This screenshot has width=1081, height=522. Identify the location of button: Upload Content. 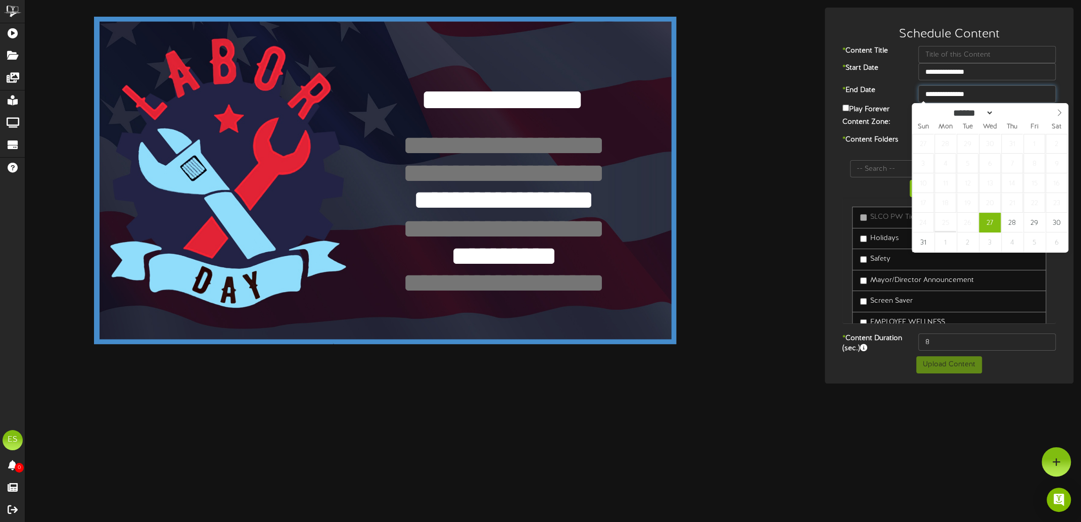
(949, 365).